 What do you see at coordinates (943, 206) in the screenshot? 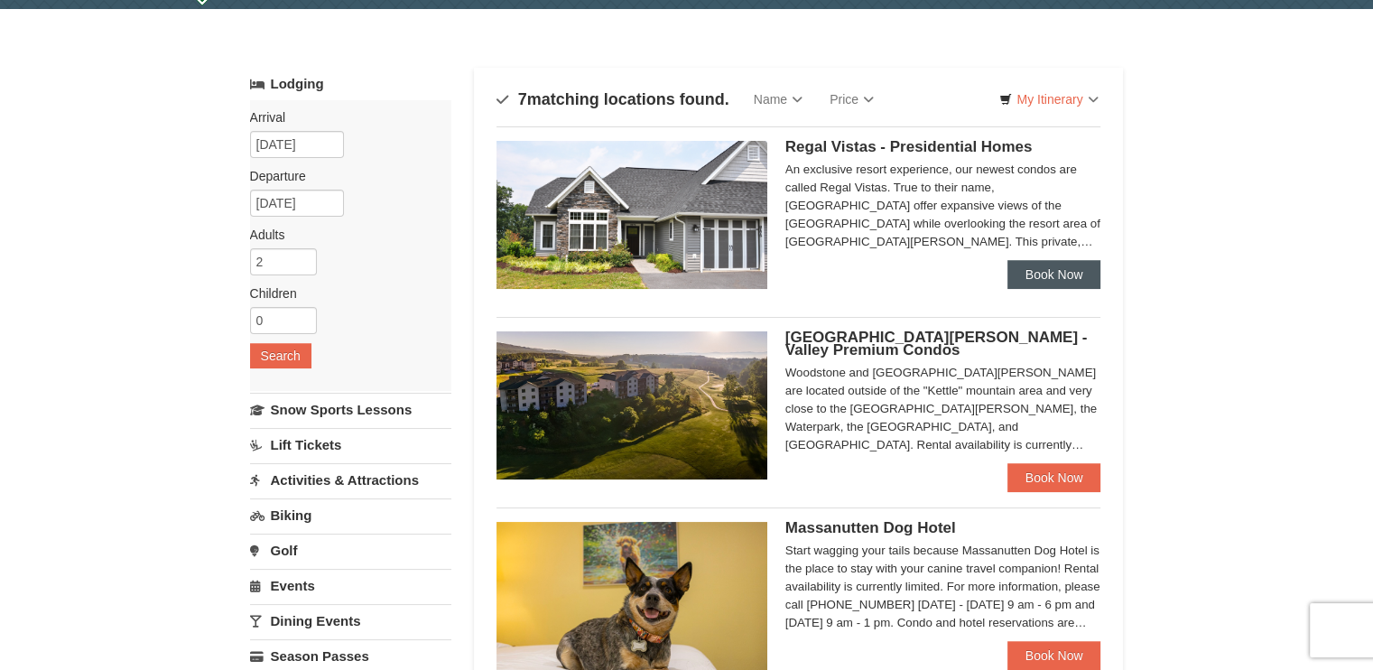
I see `div: An exclusive resort experience, our newest condos are called Regal Vistas. True to their name, [G...` at bounding box center [943, 206].